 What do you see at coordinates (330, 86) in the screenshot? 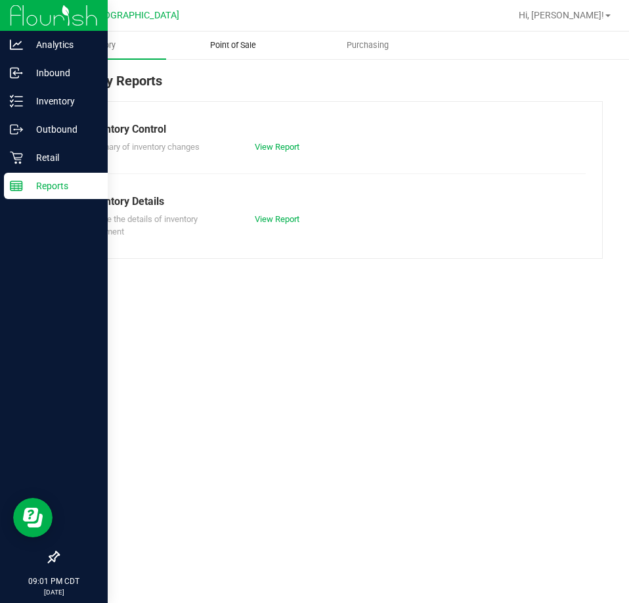
I see `div: Inventory Reports` at bounding box center [330, 86].